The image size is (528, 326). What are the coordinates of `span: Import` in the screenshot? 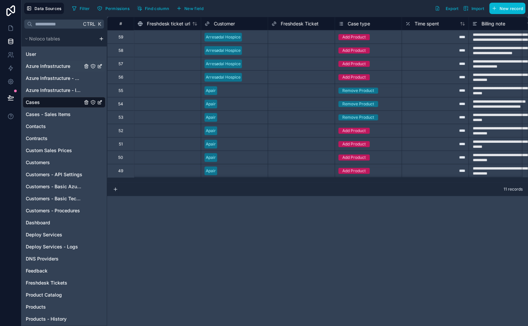 It's located at (477, 8).